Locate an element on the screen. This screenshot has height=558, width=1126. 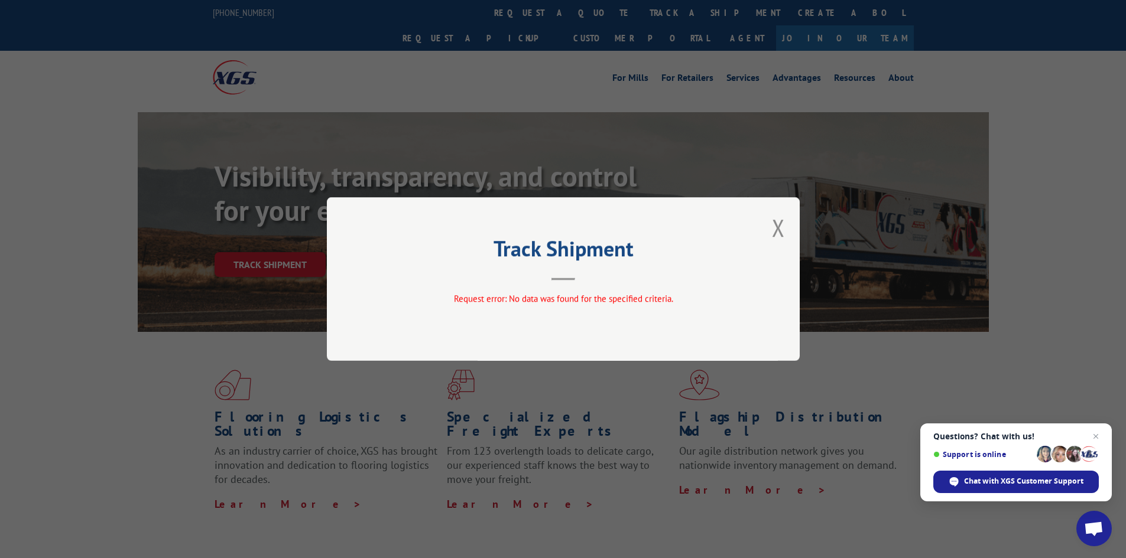
span: Questions? Chat with us! is located at coordinates (1016, 437).